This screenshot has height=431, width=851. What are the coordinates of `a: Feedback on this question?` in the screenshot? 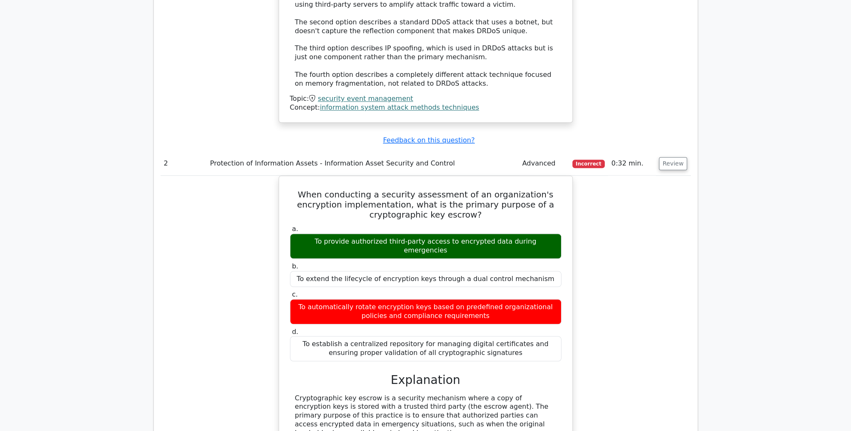 It's located at (429, 140).